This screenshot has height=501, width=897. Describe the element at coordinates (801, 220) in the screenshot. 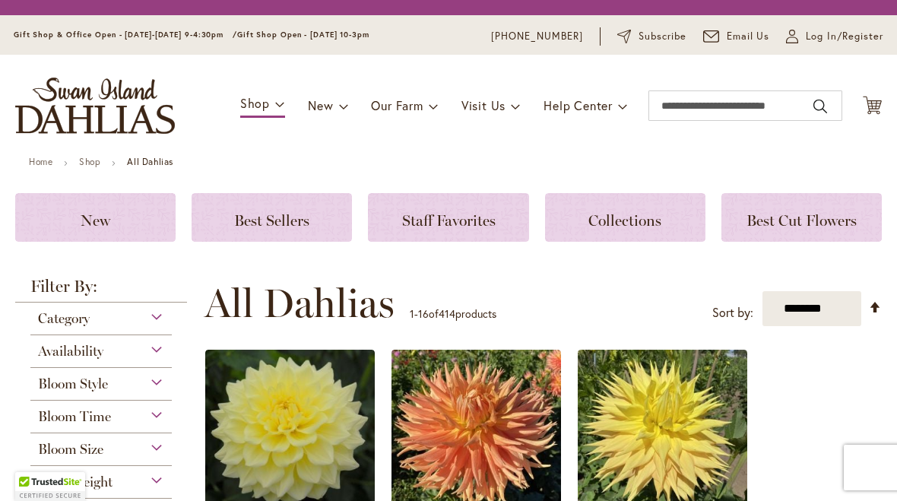

I see `span: Best Cut Flowers` at that location.